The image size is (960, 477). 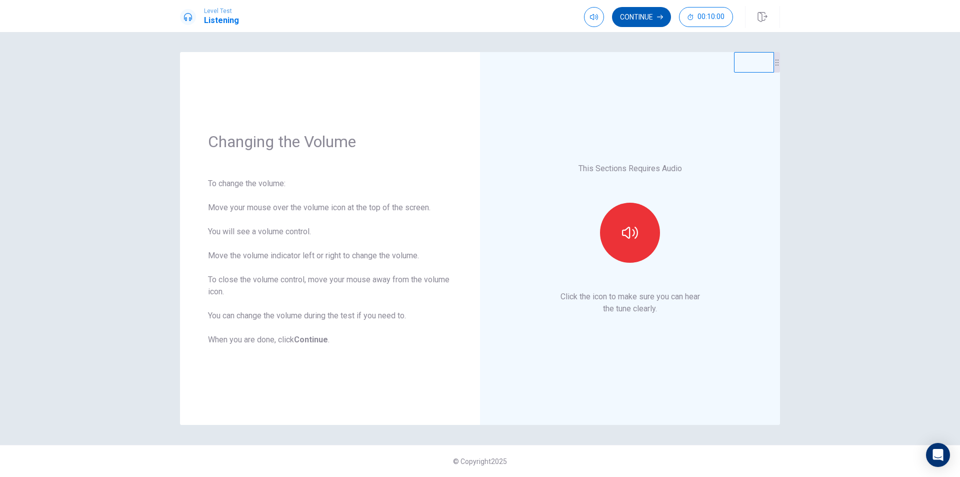 What do you see at coordinates (222, 11) in the screenshot?
I see `span: Level Test` at bounding box center [222, 11].